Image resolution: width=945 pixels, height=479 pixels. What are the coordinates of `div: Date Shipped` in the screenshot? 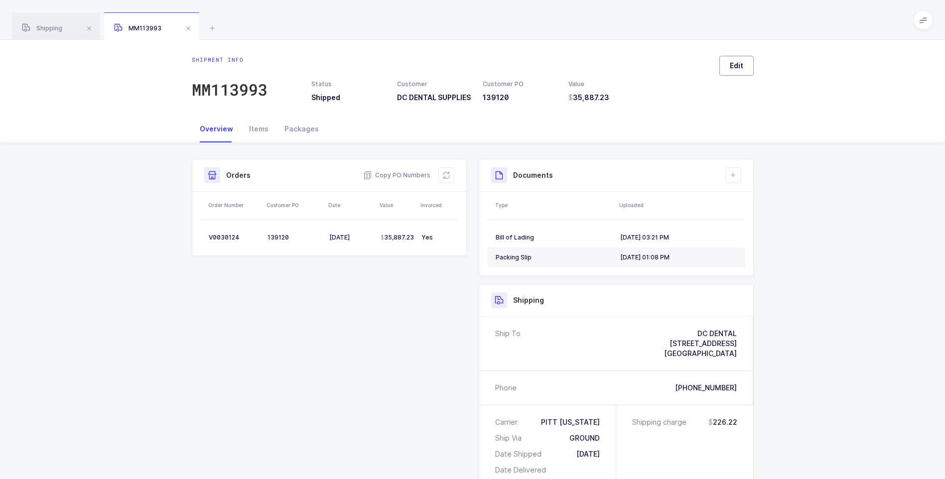 It's located at (520, 454).